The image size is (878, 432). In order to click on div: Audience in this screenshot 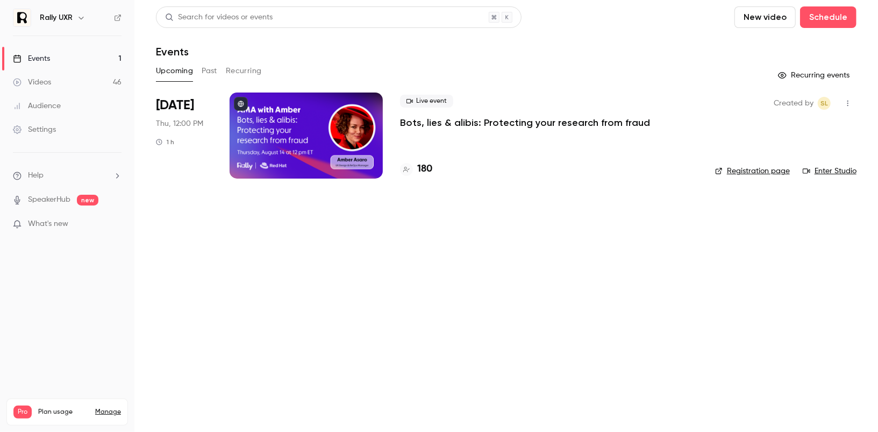, I will do `click(37, 106)`.